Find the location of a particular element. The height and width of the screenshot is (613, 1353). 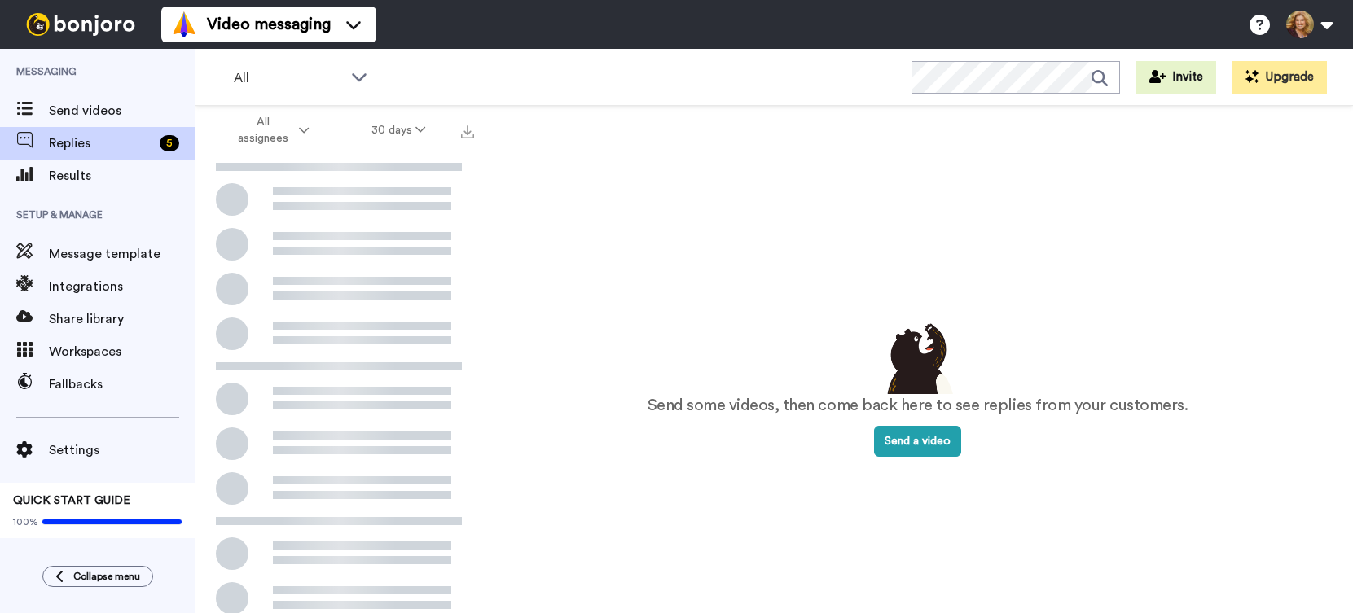

span: Share library is located at coordinates (122, 319).